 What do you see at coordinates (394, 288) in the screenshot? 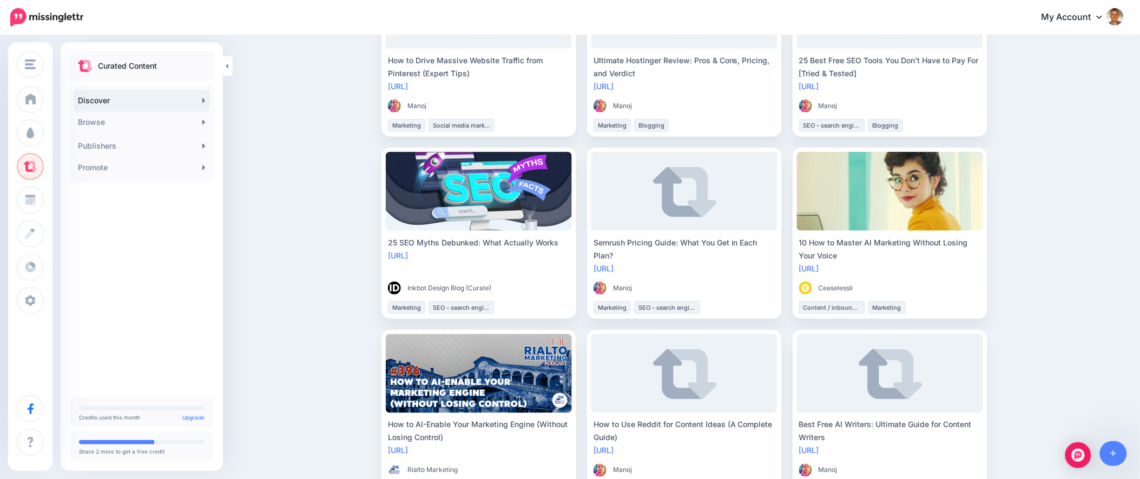
I see `img: I5K4DLI2JBWSW4RQ9PUECHJPHQ1T8HQA_thumb.png` at bounding box center [394, 288].